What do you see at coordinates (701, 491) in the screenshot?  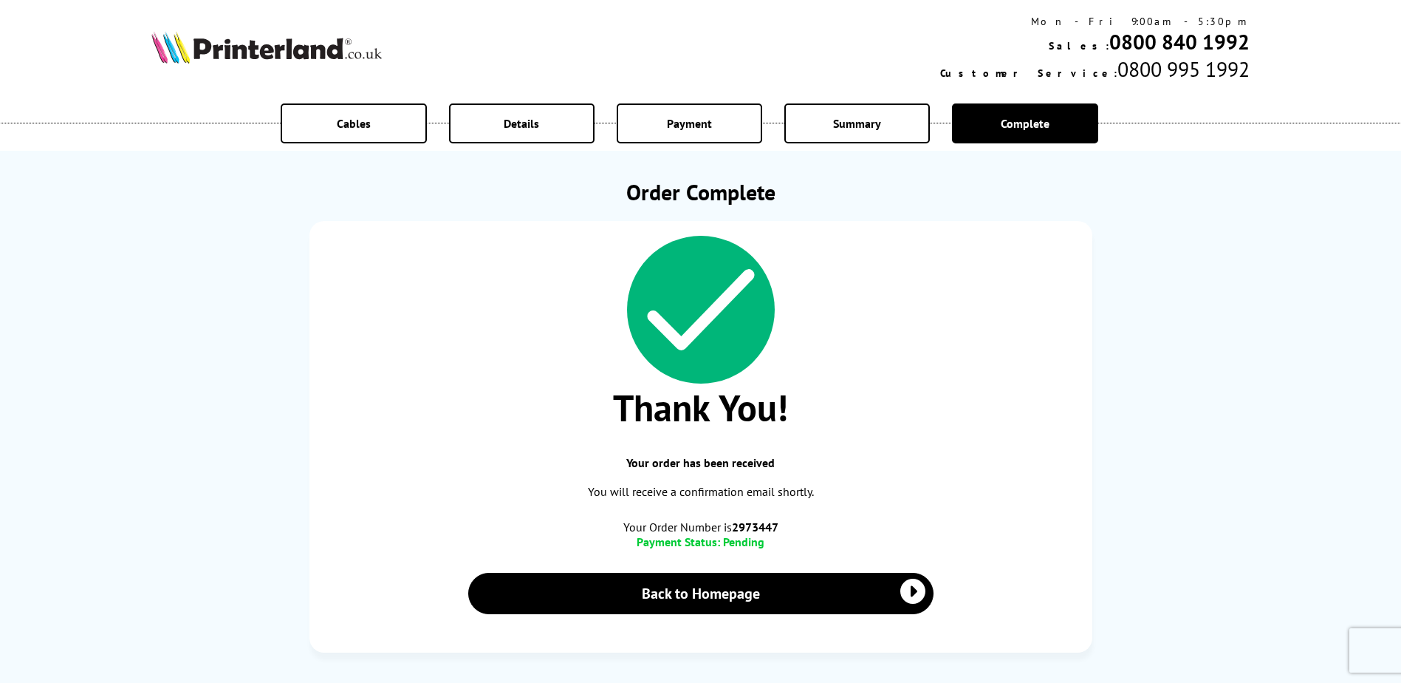 I see `p: You will receive a confirmation email shortly.` at bounding box center [701, 491].